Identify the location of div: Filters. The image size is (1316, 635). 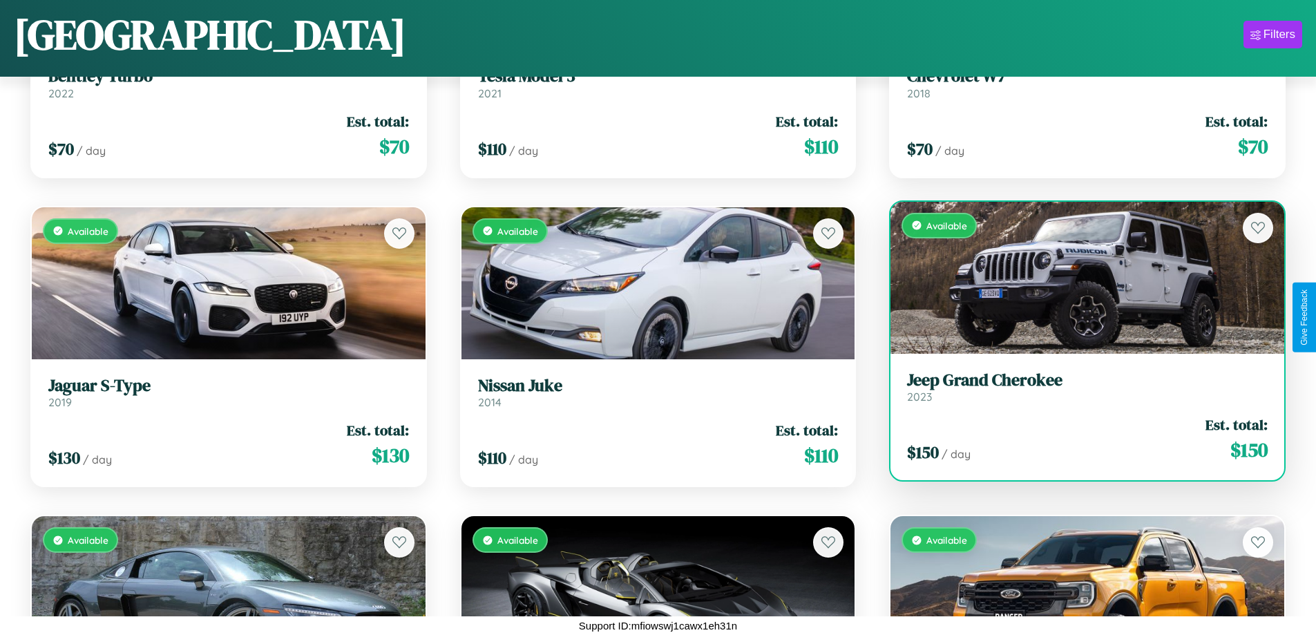
(1280, 35).